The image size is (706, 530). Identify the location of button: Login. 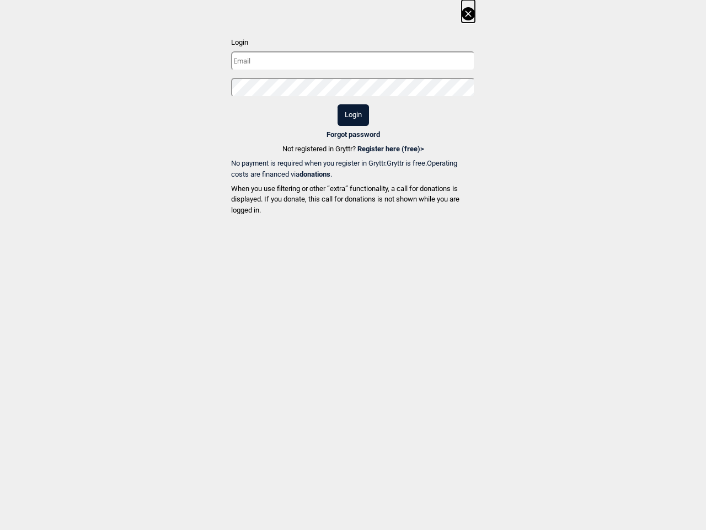
(353, 115).